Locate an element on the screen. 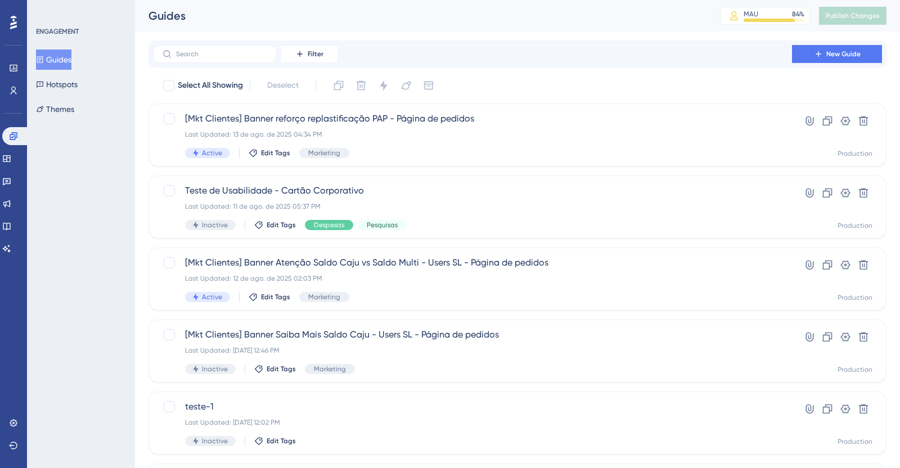 The width and height of the screenshot is (900, 468). span: Publish Changes is located at coordinates (853, 16).